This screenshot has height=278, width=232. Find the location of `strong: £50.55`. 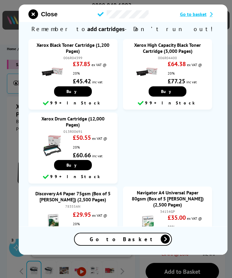

strong: £50.55 is located at coordinates (82, 138).